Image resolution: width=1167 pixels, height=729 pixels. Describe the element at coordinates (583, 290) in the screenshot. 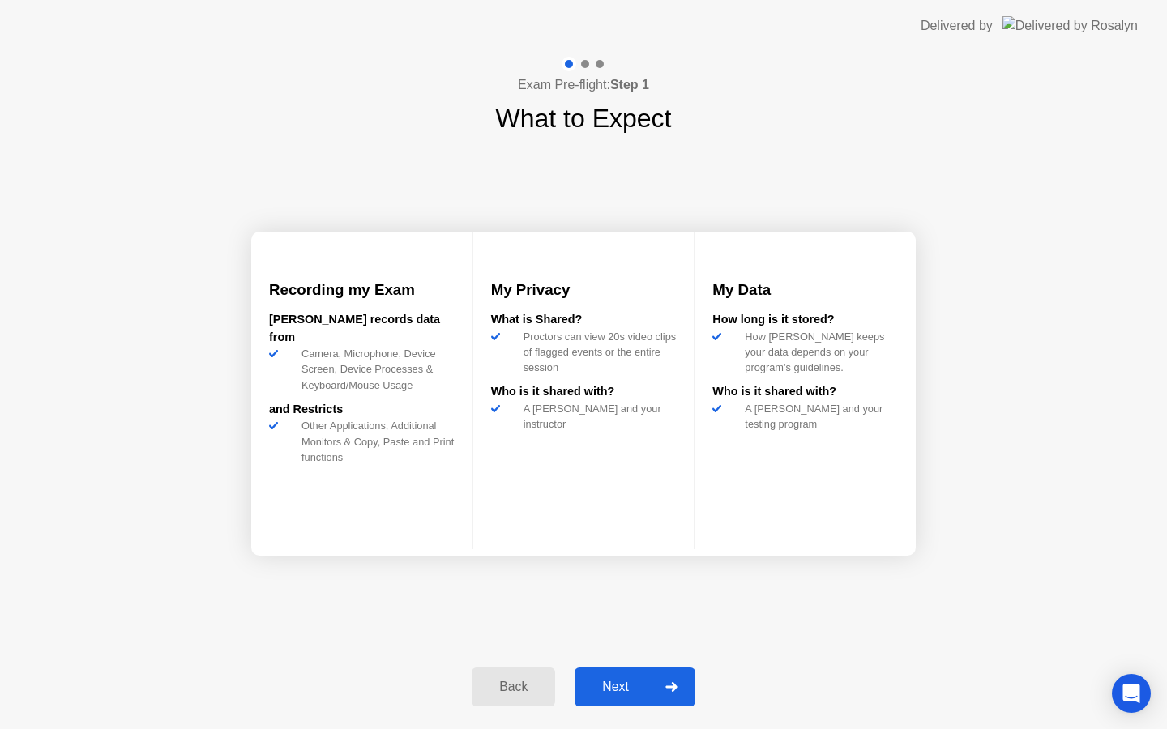

I see `h3: My Privacy` at that location.